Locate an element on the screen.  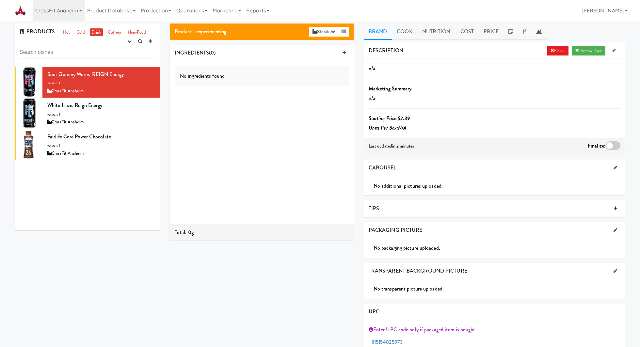
a: Cutlery is located at coordinates (114, 32).